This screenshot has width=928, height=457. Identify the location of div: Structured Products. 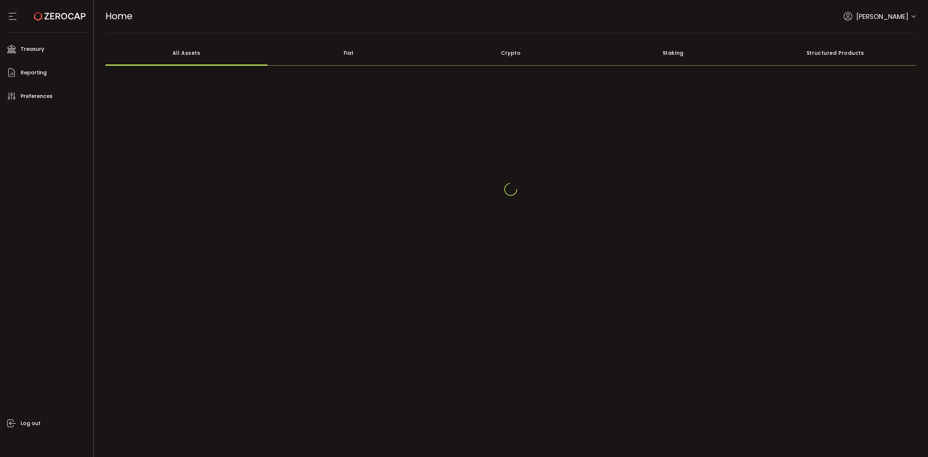
(836, 53).